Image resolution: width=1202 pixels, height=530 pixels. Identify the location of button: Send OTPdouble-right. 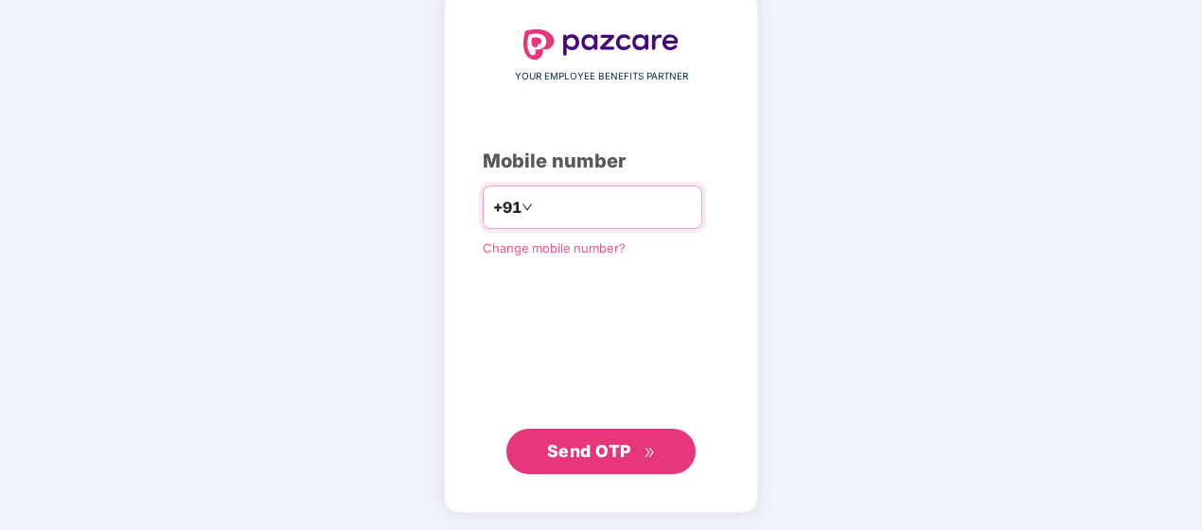
(601, 451).